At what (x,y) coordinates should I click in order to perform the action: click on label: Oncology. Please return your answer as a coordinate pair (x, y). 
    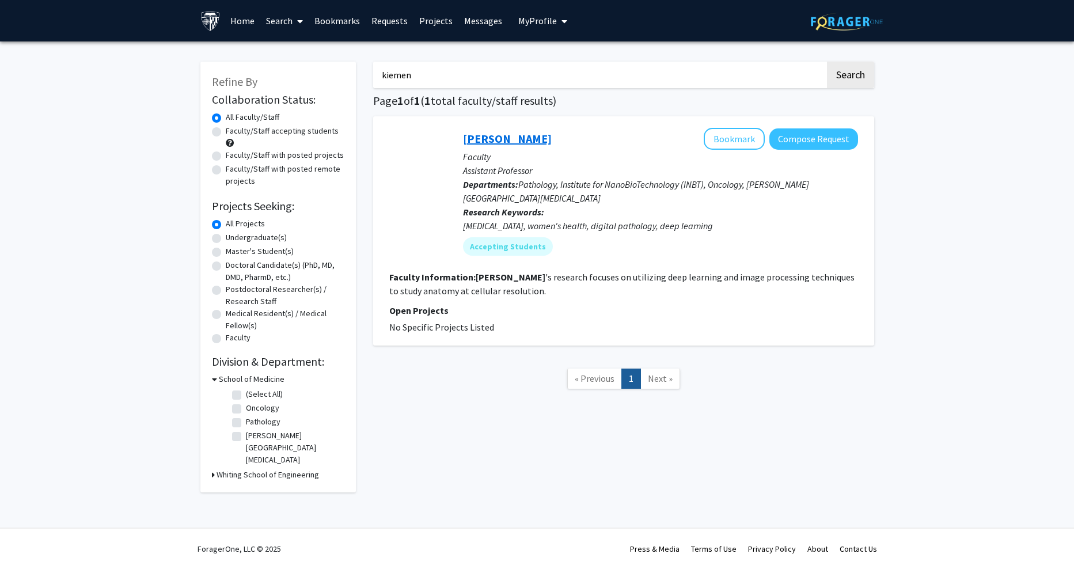
    Looking at the image, I should click on (263, 408).